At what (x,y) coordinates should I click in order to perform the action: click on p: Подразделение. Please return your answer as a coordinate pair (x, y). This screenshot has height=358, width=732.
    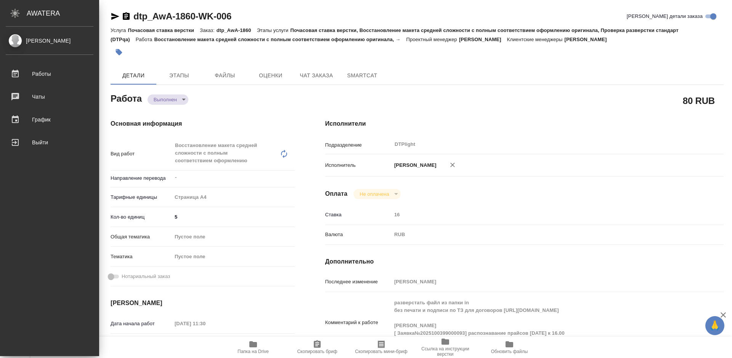
    Looking at the image, I should click on (358, 145).